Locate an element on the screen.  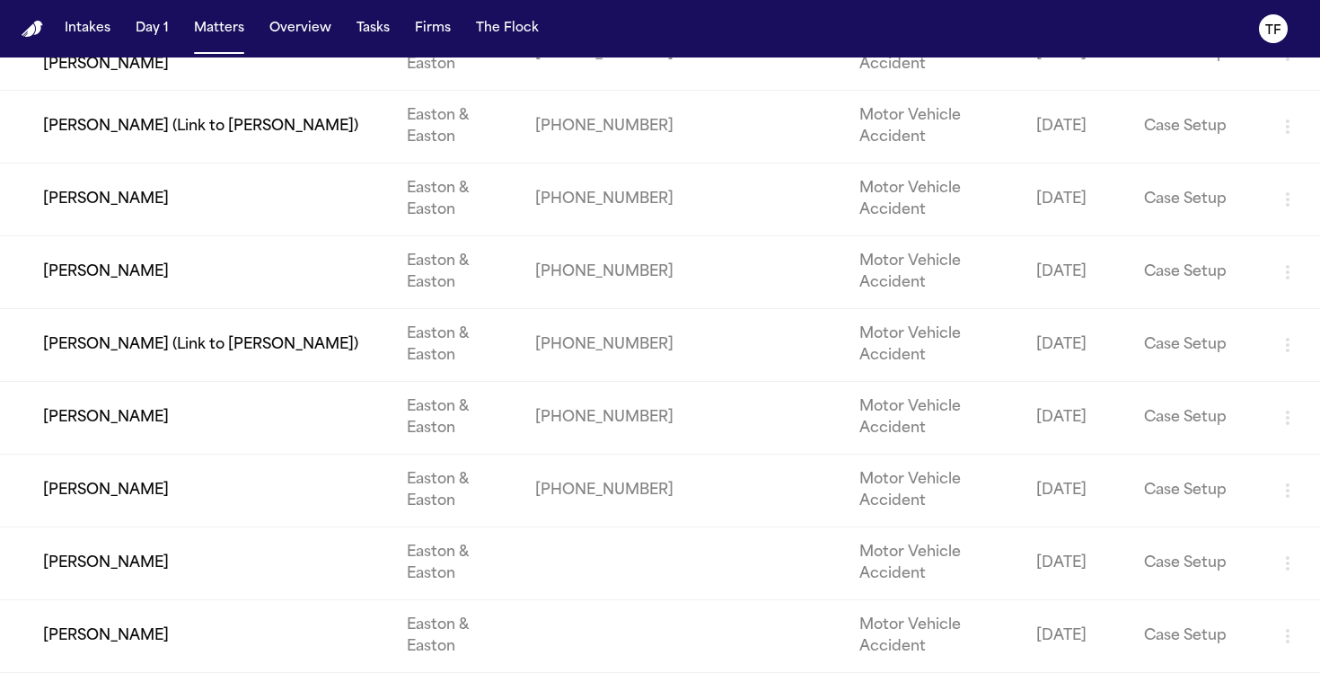
a: Intakes is located at coordinates (87, 29).